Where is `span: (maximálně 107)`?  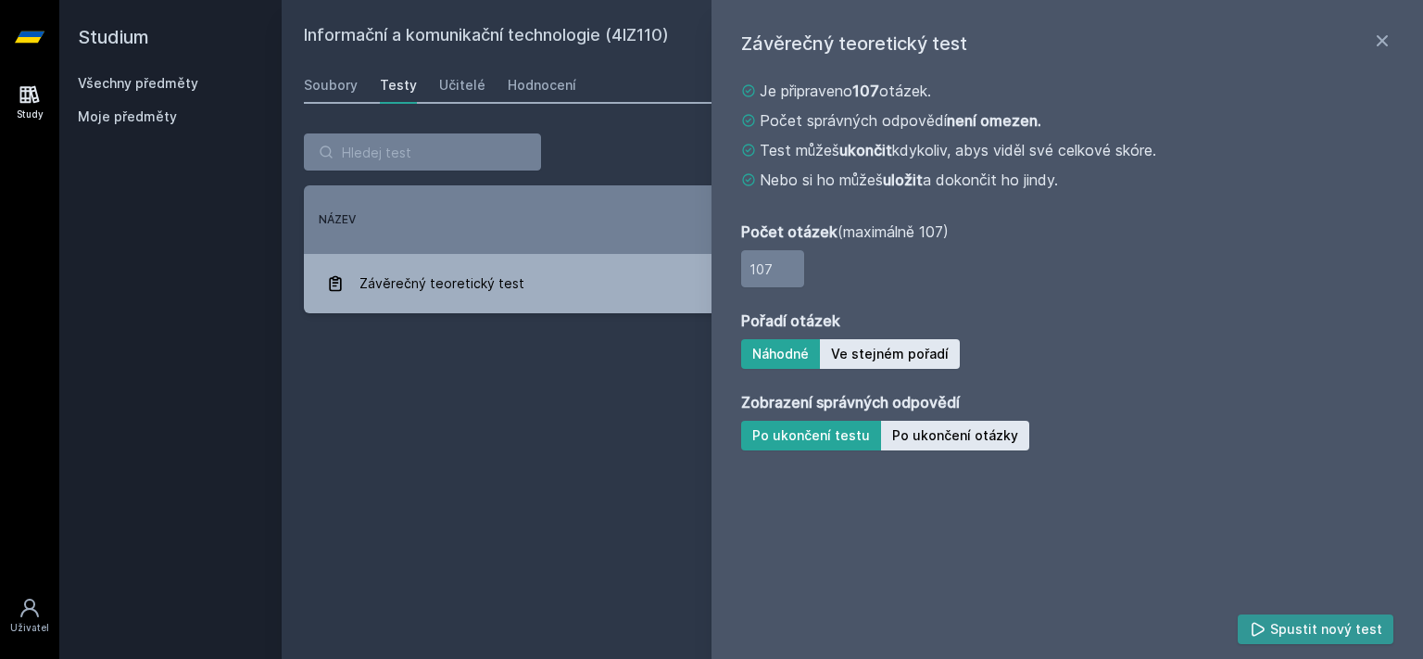 span: (maximálně 107) is located at coordinates (845, 232).